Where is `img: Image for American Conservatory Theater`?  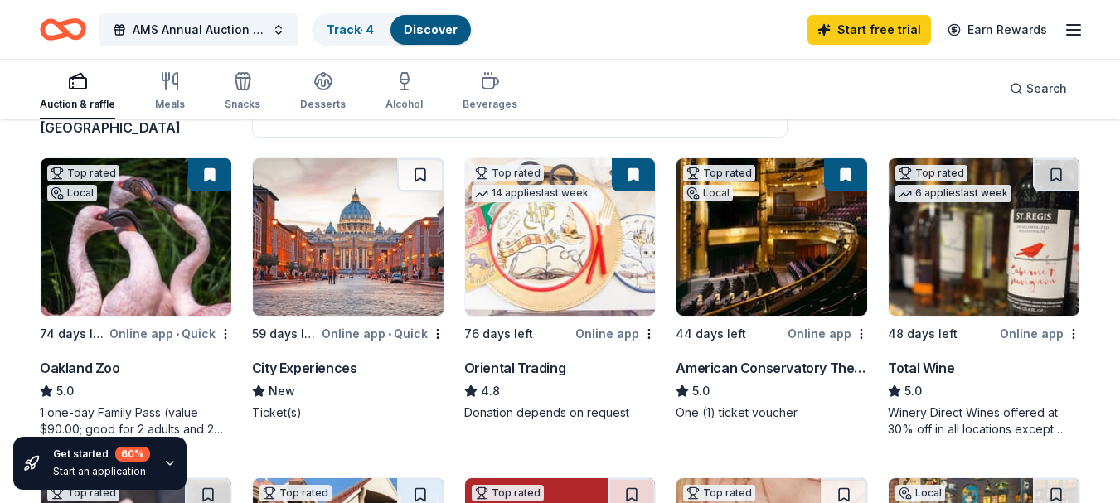 img: Image for American Conservatory Theater is located at coordinates (772, 237).